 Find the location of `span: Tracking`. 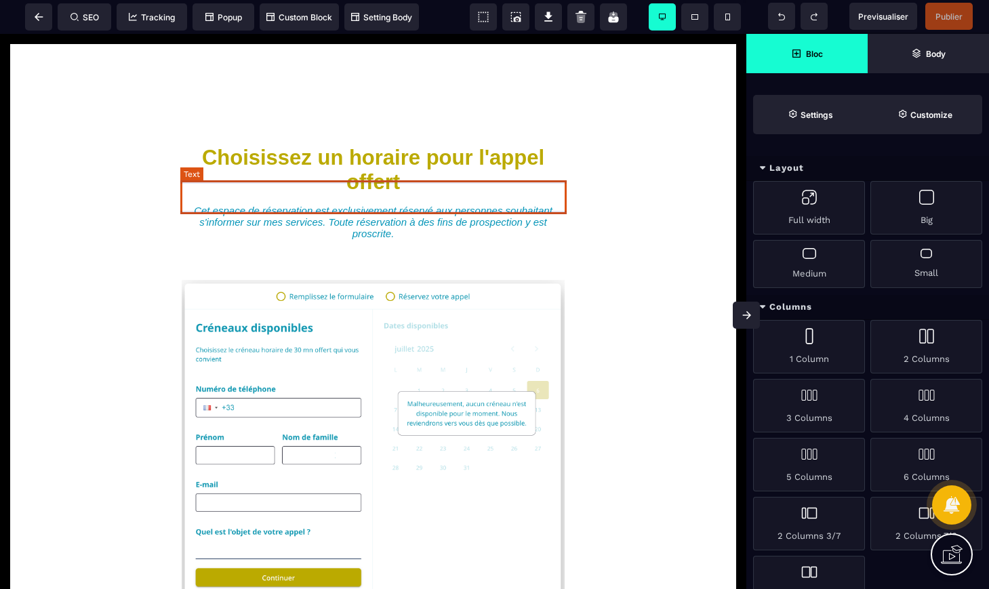

span: Tracking is located at coordinates (152, 17).